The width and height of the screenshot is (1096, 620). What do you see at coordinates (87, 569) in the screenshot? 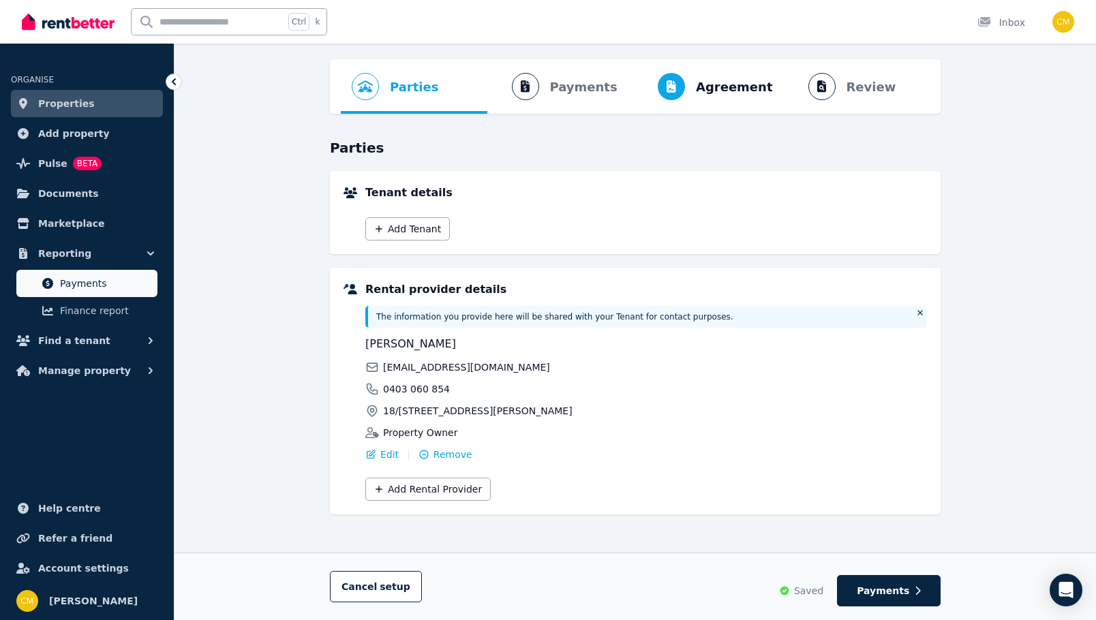
I see `a: Account settings` at bounding box center [87, 569].